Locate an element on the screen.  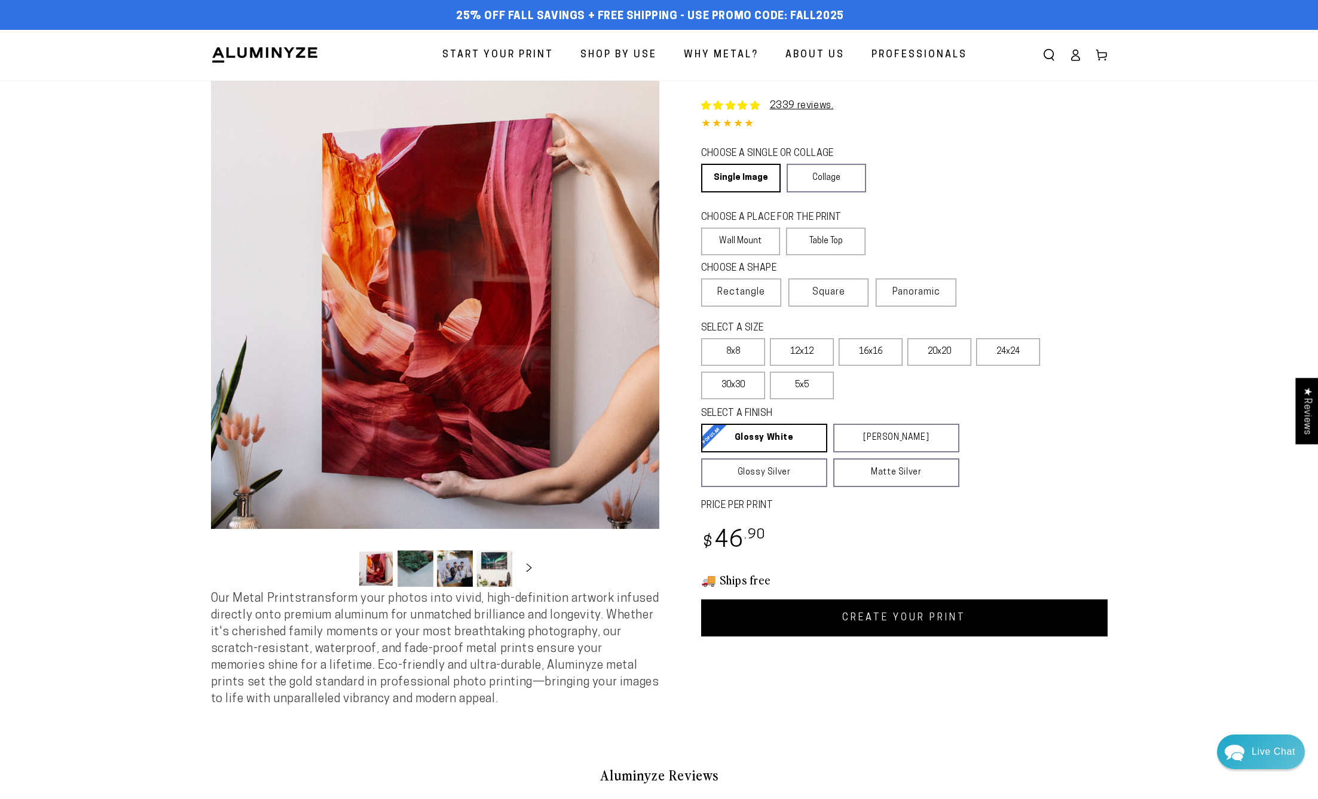
legend: CHOOSE A SINGLE OR COLLAGE is located at coordinates (779, 154).